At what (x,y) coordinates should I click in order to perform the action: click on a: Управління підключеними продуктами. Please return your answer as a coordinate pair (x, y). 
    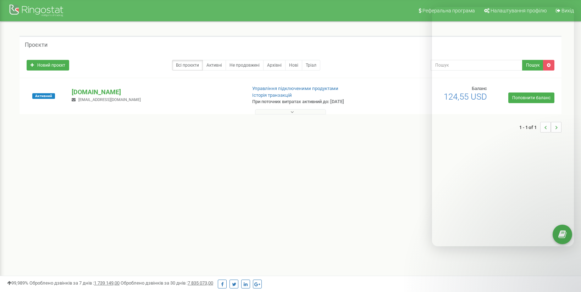
    Looking at the image, I should click on (295, 88).